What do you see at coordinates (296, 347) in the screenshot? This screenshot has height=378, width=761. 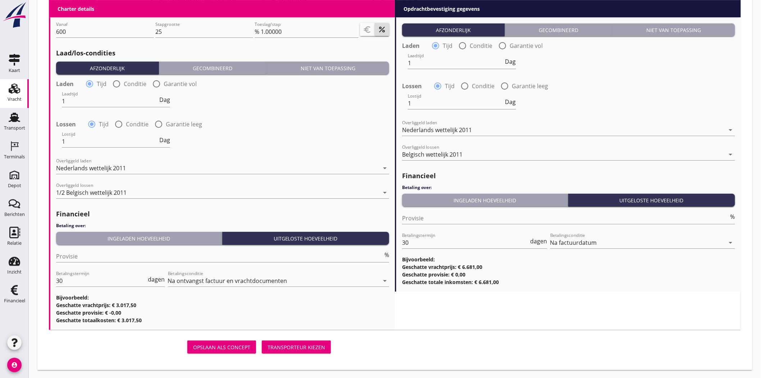 I see `div: Transporteur kiezen` at bounding box center [296, 347].